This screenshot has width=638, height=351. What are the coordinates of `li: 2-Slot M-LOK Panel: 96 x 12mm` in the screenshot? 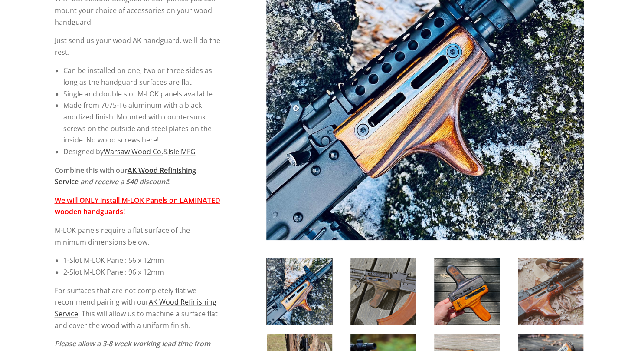 It's located at (142, 272).